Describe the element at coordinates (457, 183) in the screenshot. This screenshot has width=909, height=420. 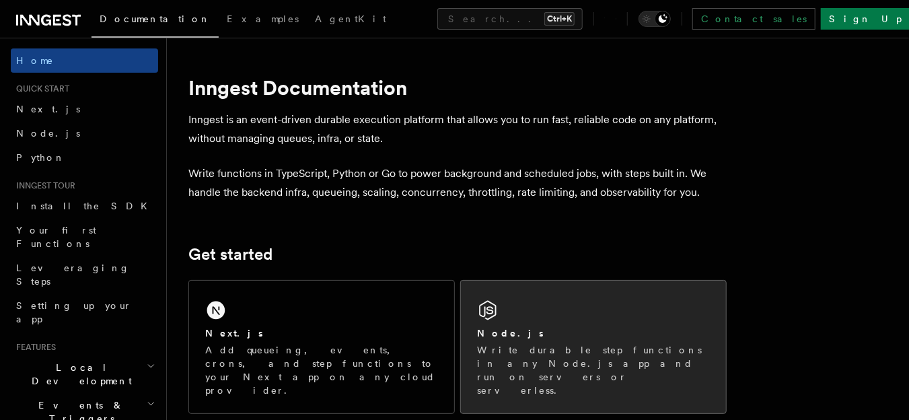
I see `p: Write functions in TypeScript, Python or Go to power background and scheduled jobs, with steps bu...` at that location.